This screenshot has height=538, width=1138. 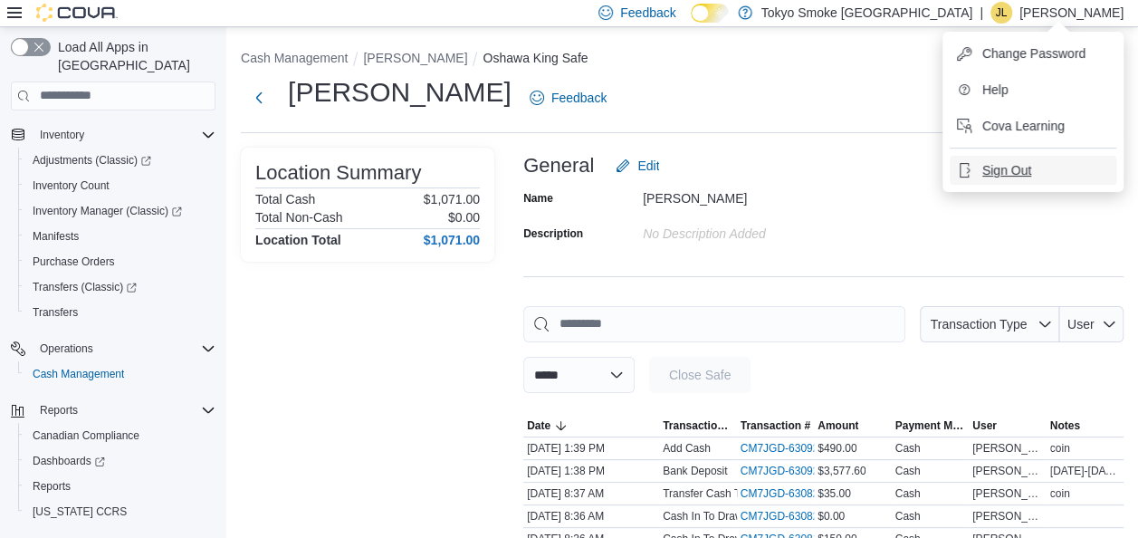 I want to click on a: Inventory Count, so click(x=71, y=186).